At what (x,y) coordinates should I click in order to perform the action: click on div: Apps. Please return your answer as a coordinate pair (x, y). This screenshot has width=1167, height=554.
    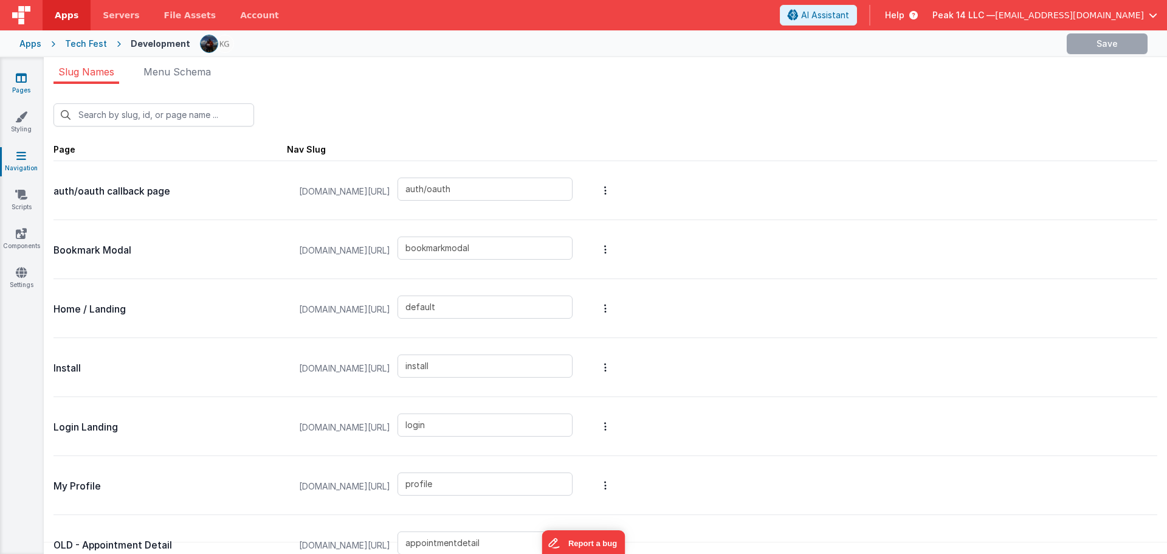
    Looking at the image, I should click on (30, 44).